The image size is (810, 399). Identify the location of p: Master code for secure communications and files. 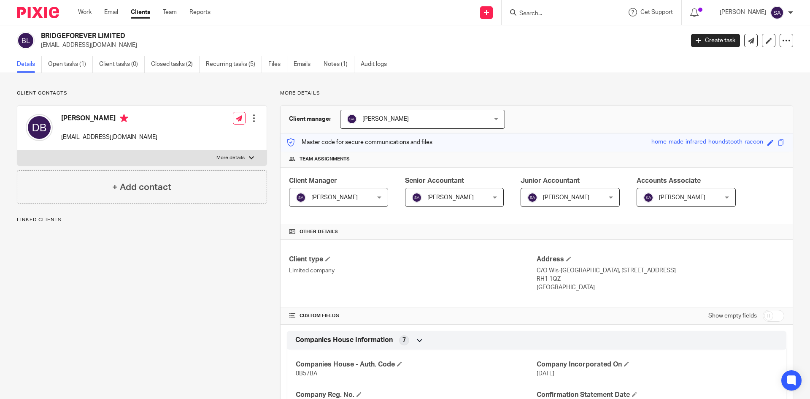
(359, 142).